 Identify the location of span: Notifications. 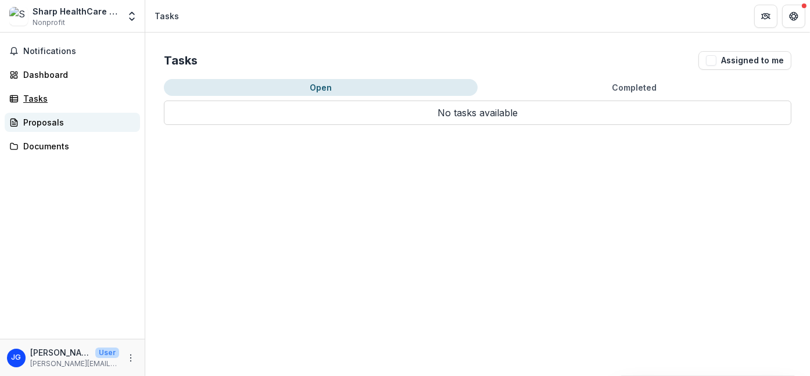
(79, 51).